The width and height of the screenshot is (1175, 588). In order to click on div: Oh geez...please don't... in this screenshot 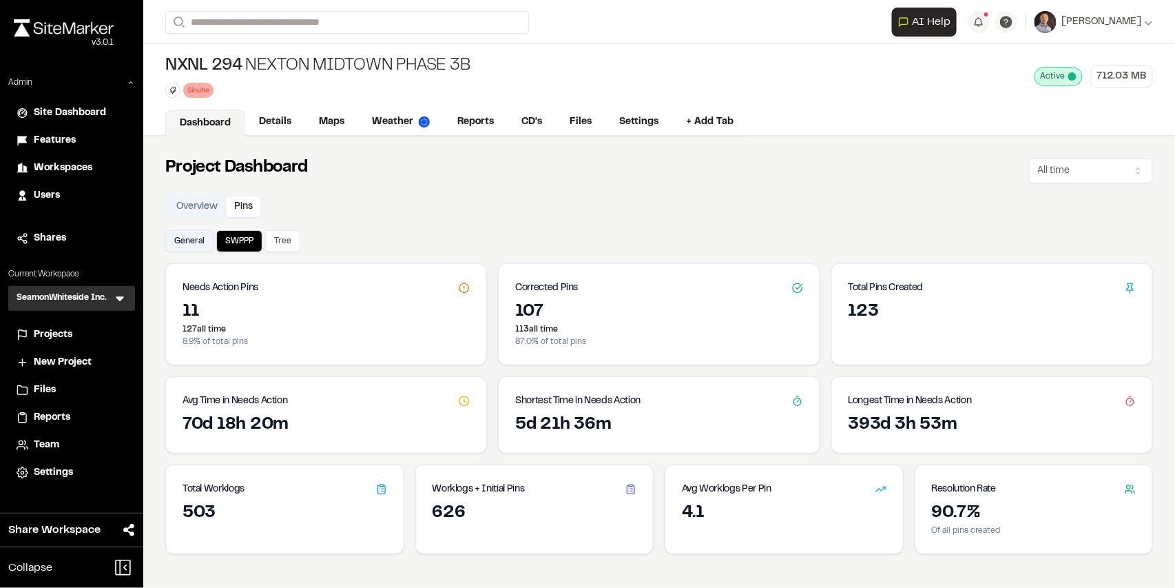, I will do `click(63, 43)`.